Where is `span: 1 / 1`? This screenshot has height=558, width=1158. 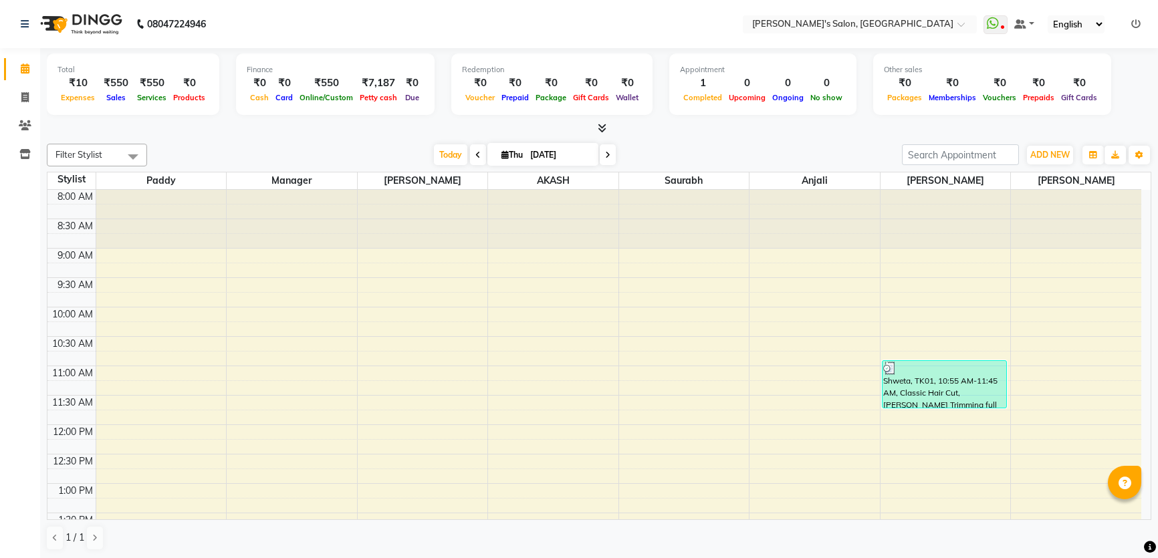
span: 1 / 1 is located at coordinates (75, 537).